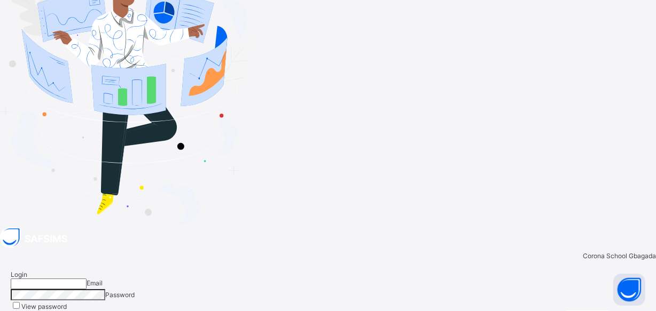 Image resolution: width=656 pixels, height=311 pixels. I want to click on span: Email, so click(95, 283).